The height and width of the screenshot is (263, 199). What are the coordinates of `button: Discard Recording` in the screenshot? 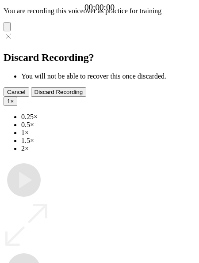 It's located at (59, 92).